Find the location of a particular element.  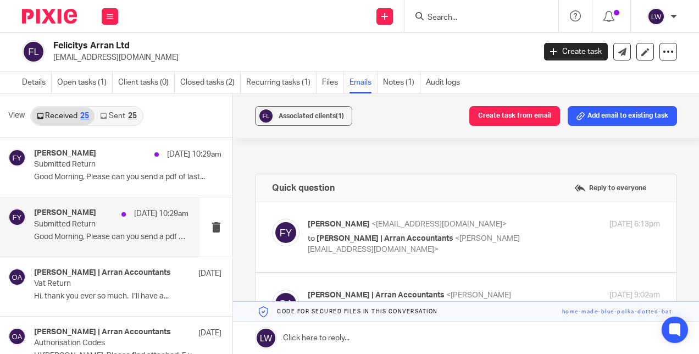

a: Closed tasks (2) is located at coordinates (210, 82).